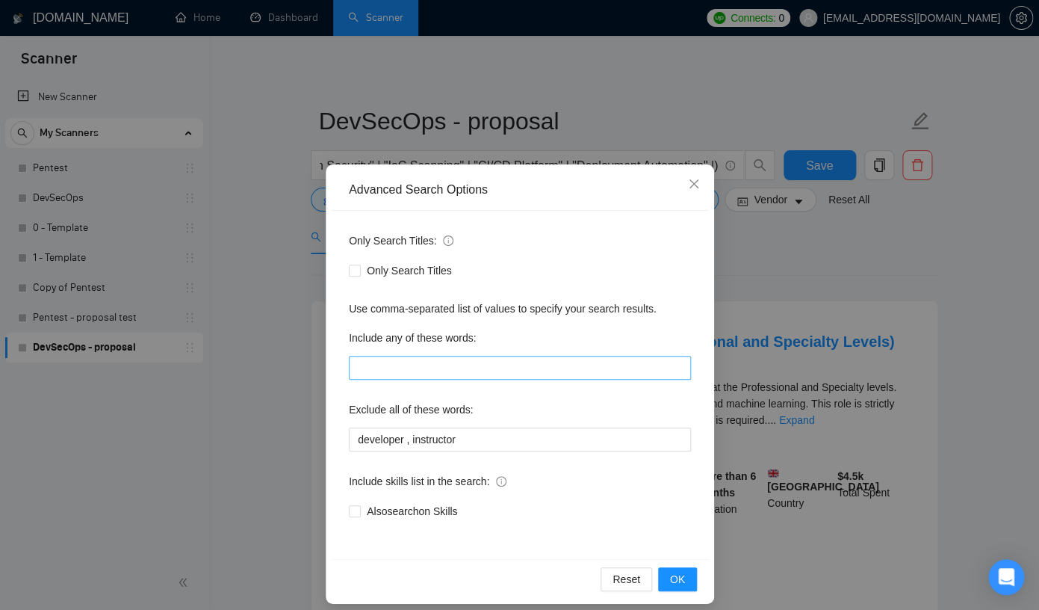 The height and width of the screenshot is (610, 1039). What do you see at coordinates (412, 511) in the screenshot?
I see `span: Also search on Skills` at bounding box center [412, 511].